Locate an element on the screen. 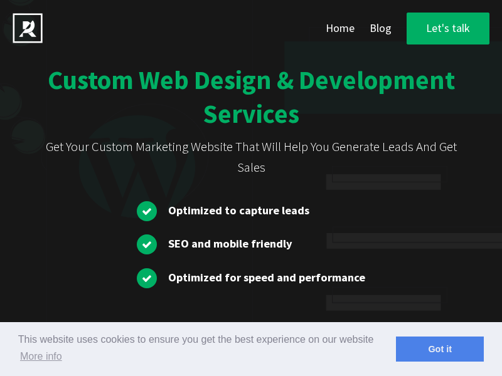  a: dismiss cookie message is located at coordinates (440, 349).